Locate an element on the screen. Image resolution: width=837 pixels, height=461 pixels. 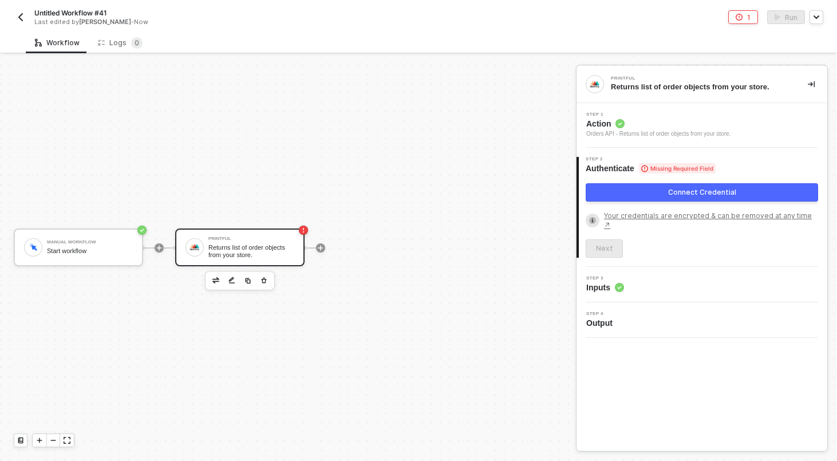
a: Your credentials are encrypted & can be removed at any time ↗ is located at coordinates (711, 220).